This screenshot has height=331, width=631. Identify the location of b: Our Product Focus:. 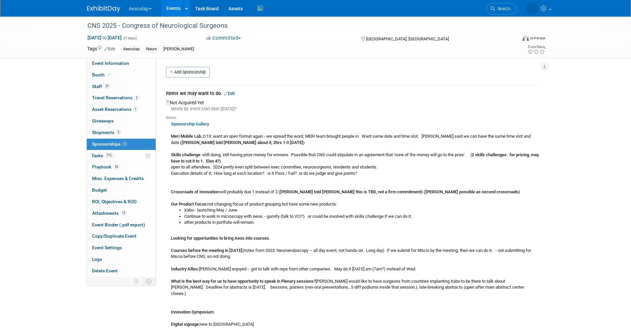
(189, 204).